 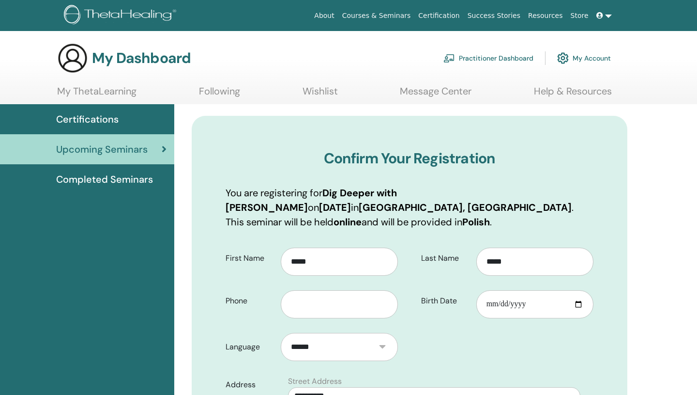 What do you see at coordinates (439, 15) in the screenshot?
I see `a: Certification` at bounding box center [439, 15].